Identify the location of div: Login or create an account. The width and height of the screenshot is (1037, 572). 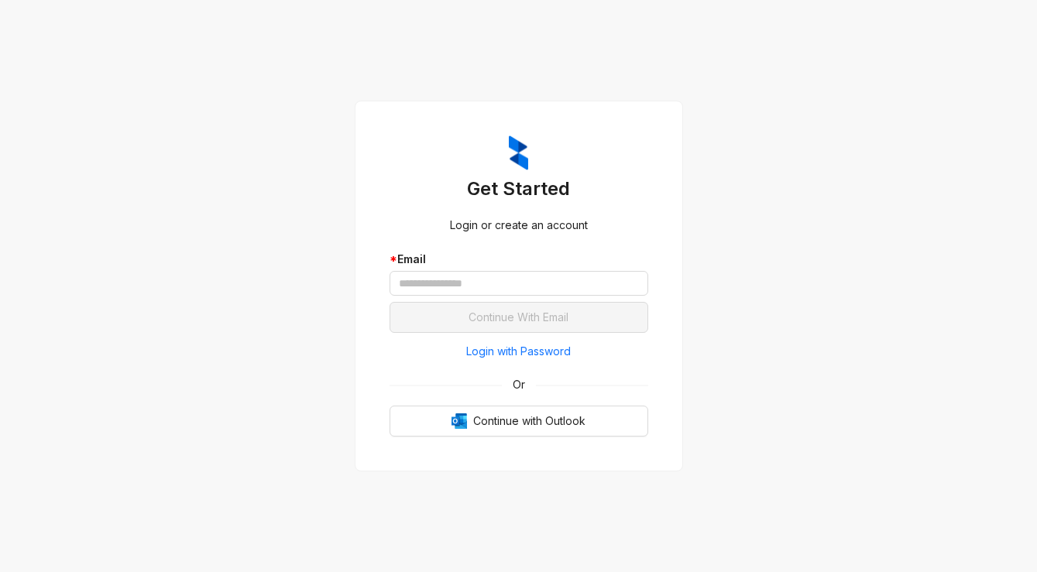
(519, 225).